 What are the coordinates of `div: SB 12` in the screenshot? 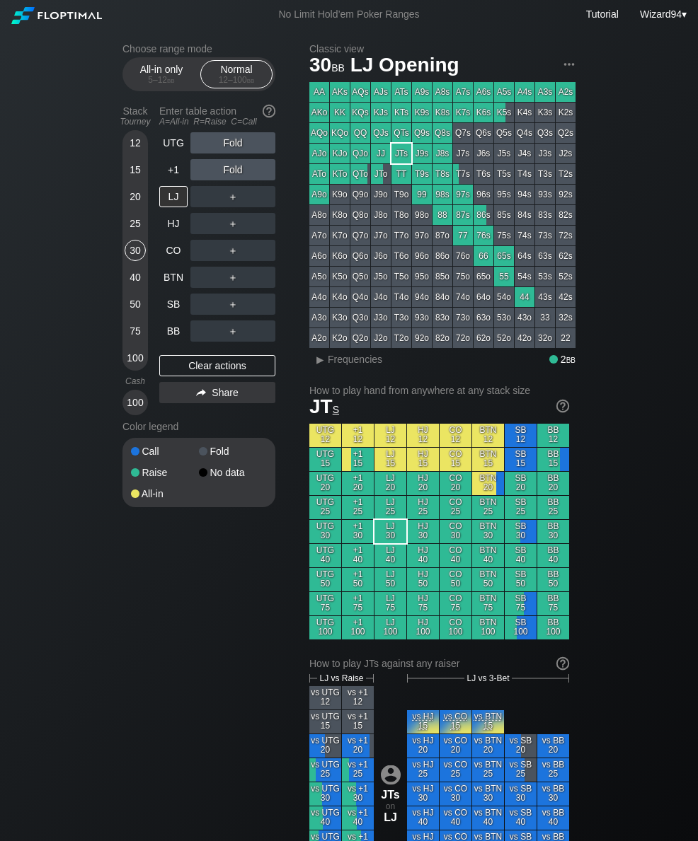 It's located at (520, 435).